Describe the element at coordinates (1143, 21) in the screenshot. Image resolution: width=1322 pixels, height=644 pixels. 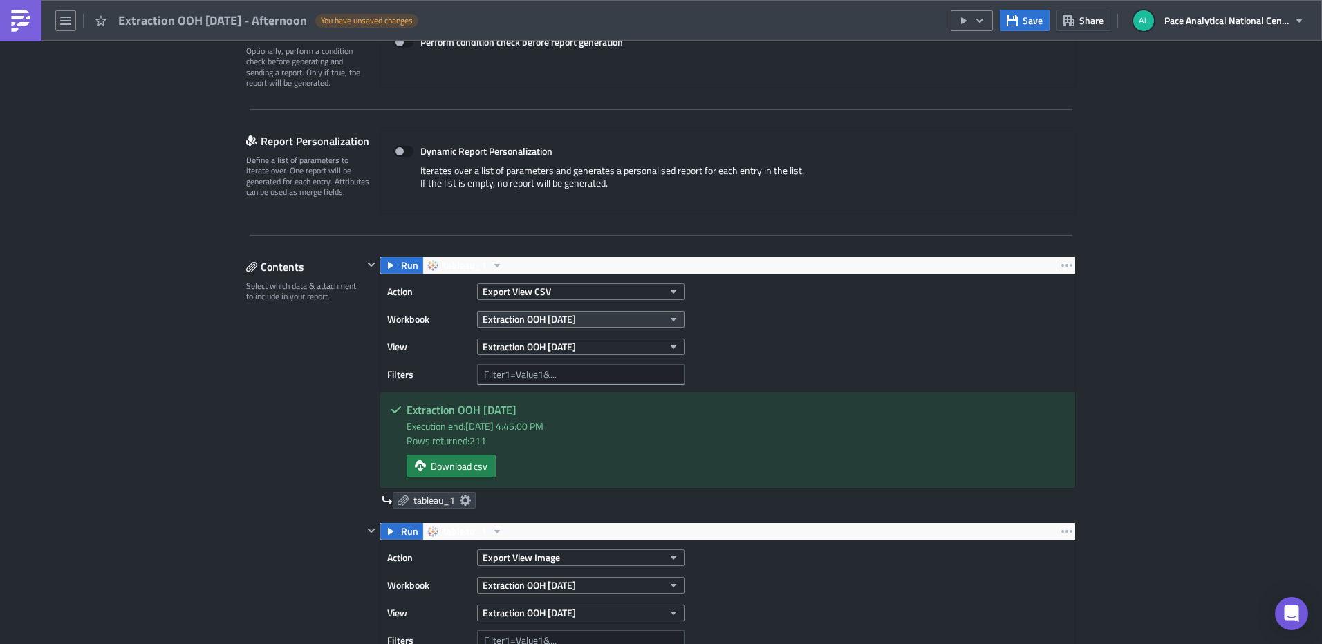
I see `img: Avatar` at that location.